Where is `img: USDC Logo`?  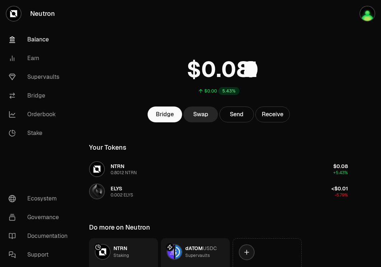
img: USDC Logo is located at coordinates (179, 252).